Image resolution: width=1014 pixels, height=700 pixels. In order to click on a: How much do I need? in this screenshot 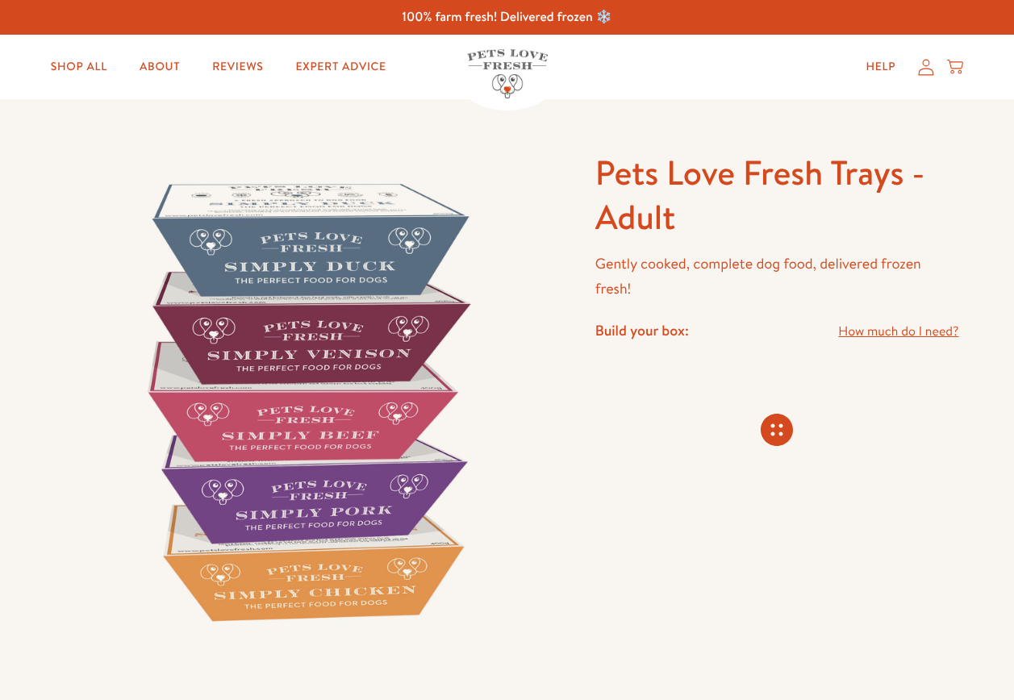, I will do `click(898, 332)`.